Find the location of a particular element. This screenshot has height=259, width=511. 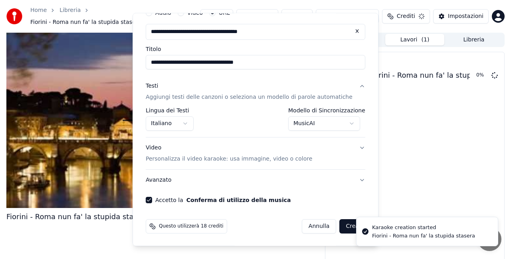

button: Annulla is located at coordinates (319, 227).